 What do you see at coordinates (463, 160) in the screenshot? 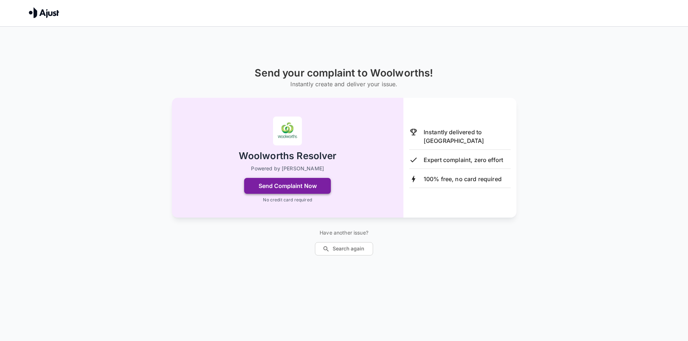
I see `p: Expert complaint, zero effort` at bounding box center [463, 160].